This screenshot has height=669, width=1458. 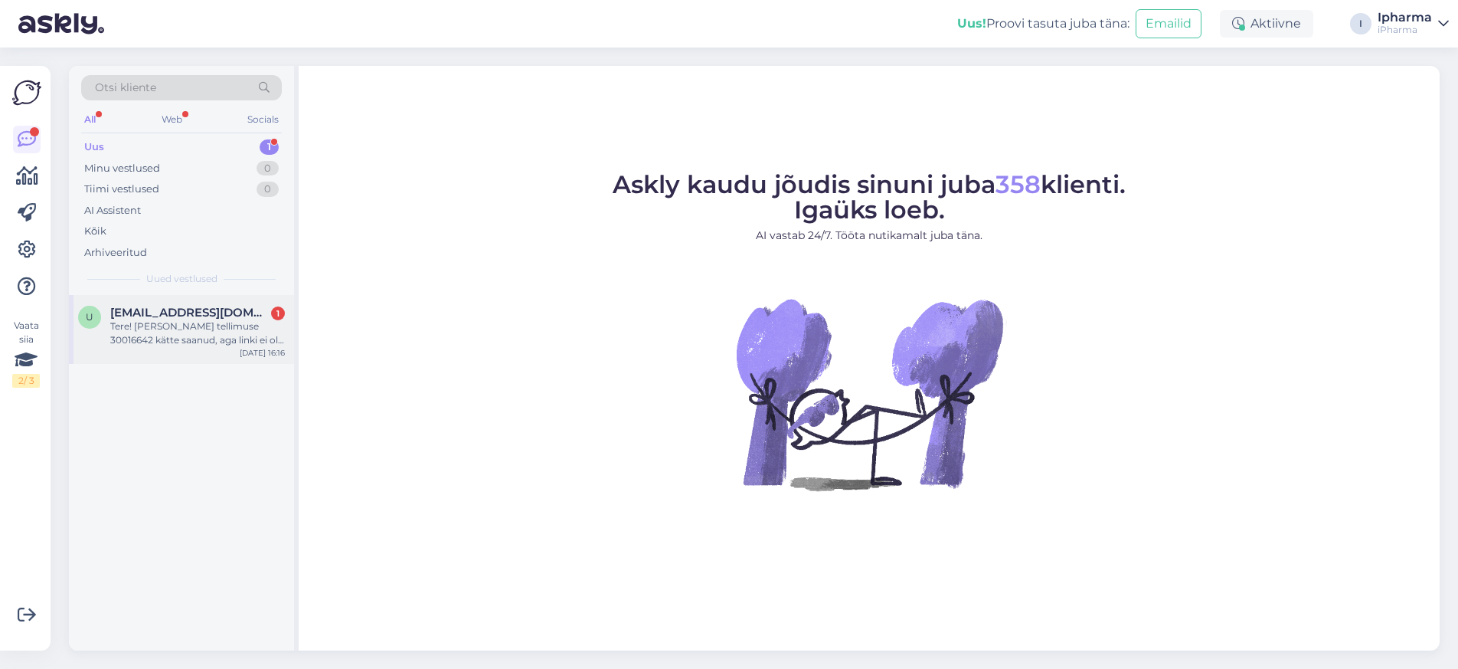 I want to click on div: Ipharma, so click(x=1404, y=18).